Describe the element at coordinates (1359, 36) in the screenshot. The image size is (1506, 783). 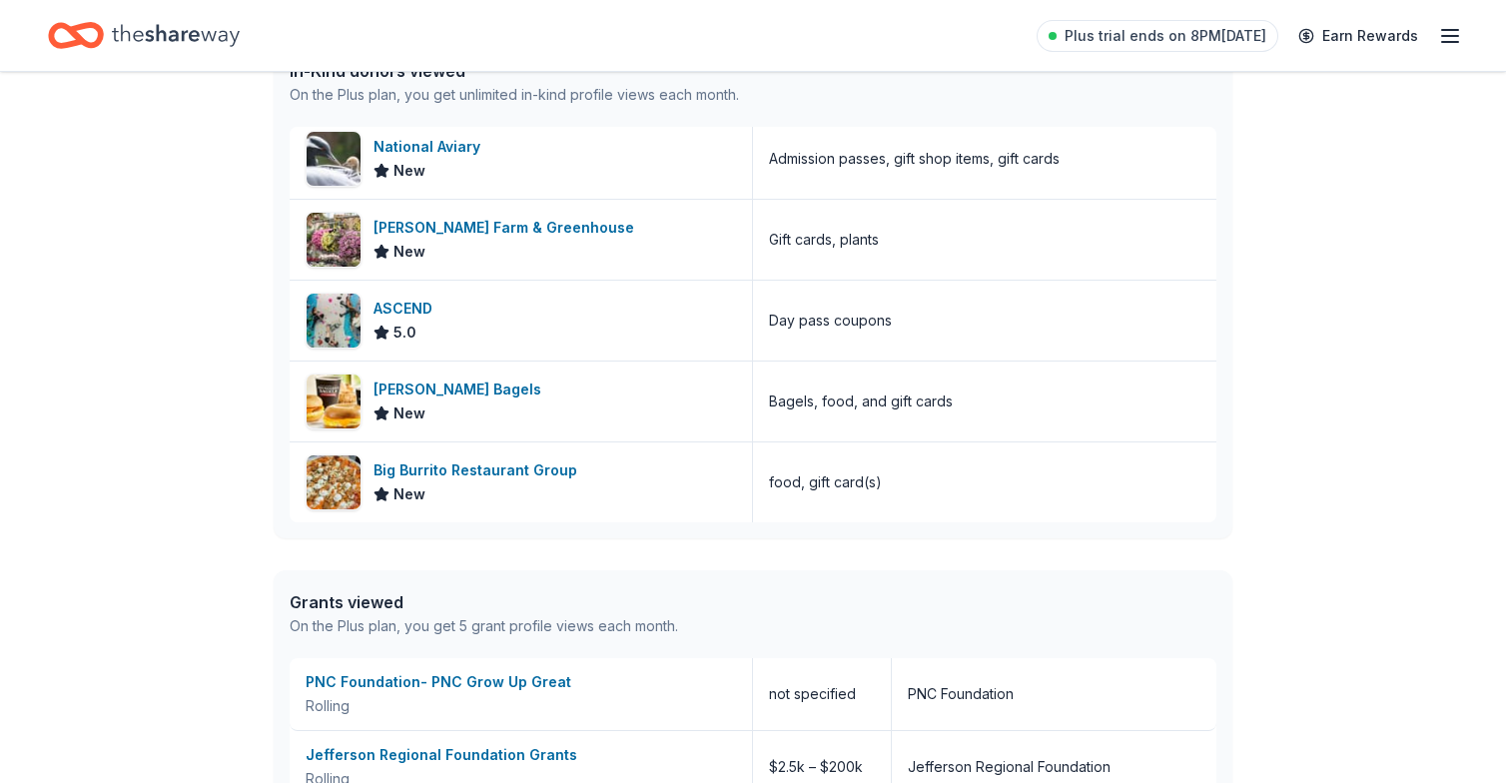
I see `a: Earn Rewards` at that location.